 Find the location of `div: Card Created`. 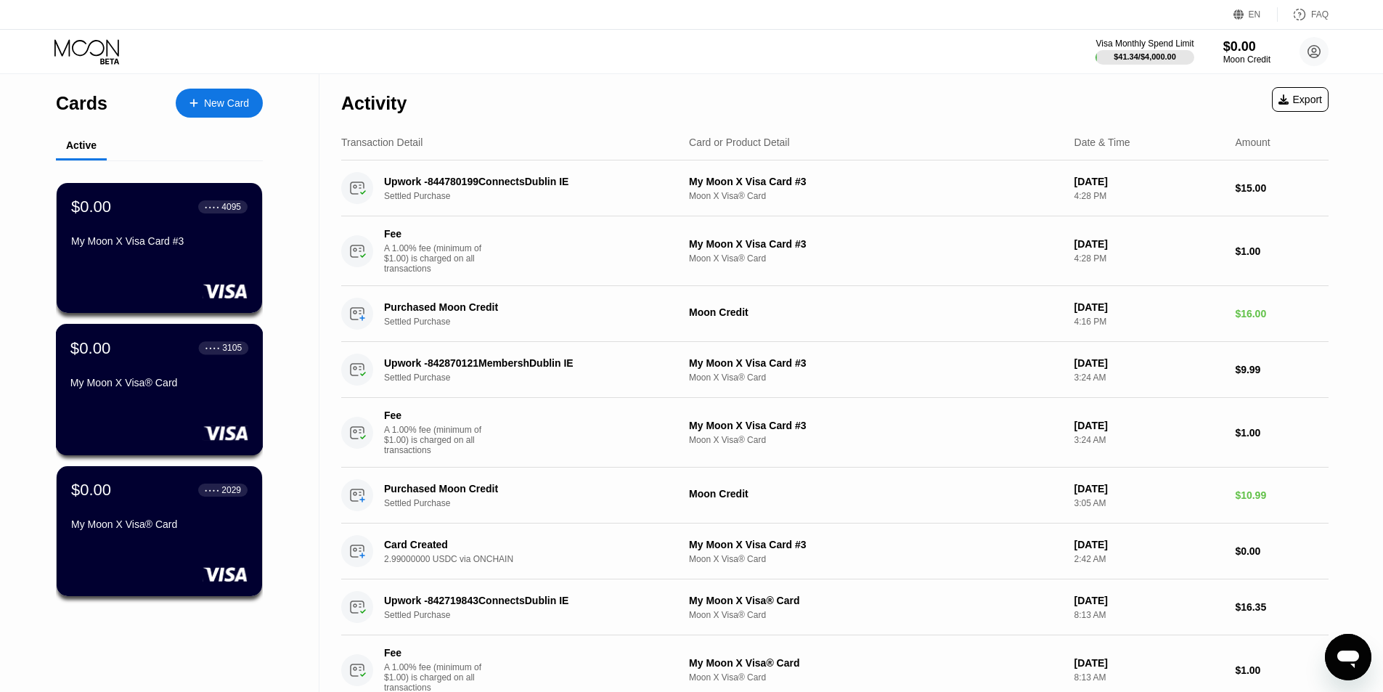

div: Card Created is located at coordinates (525, 544).